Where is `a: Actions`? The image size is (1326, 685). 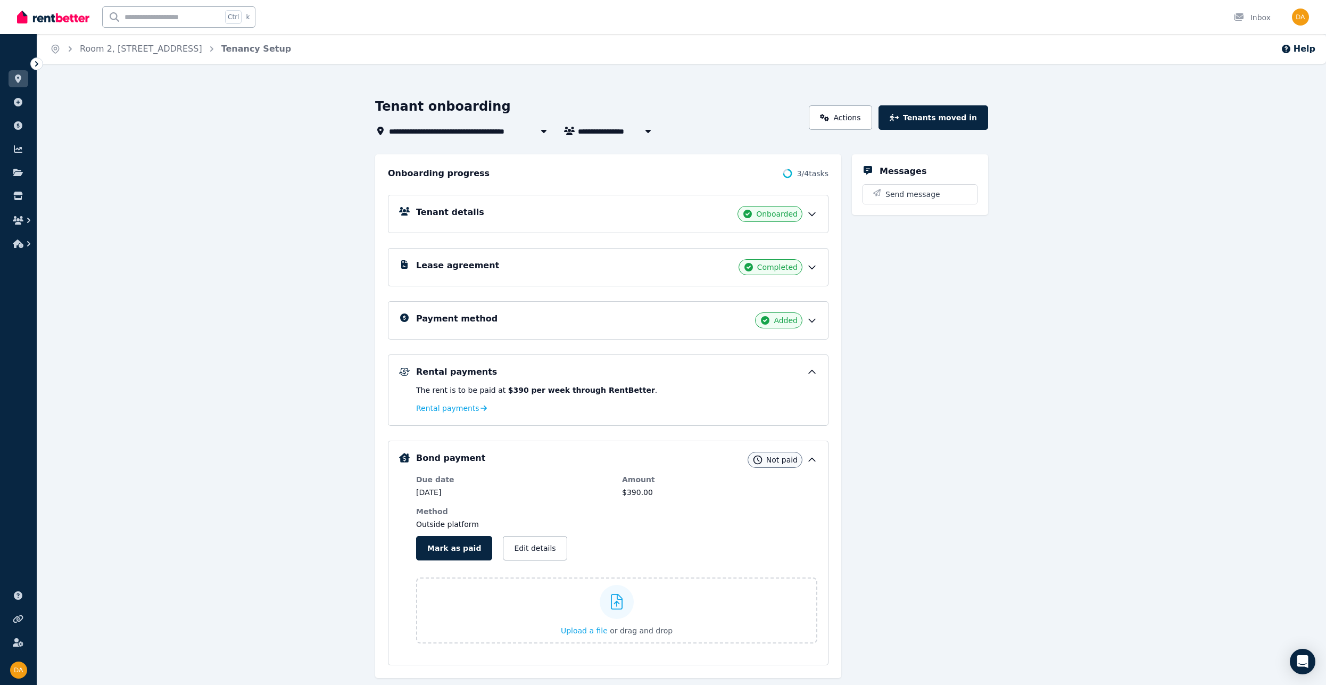
a: Actions is located at coordinates (840, 118).